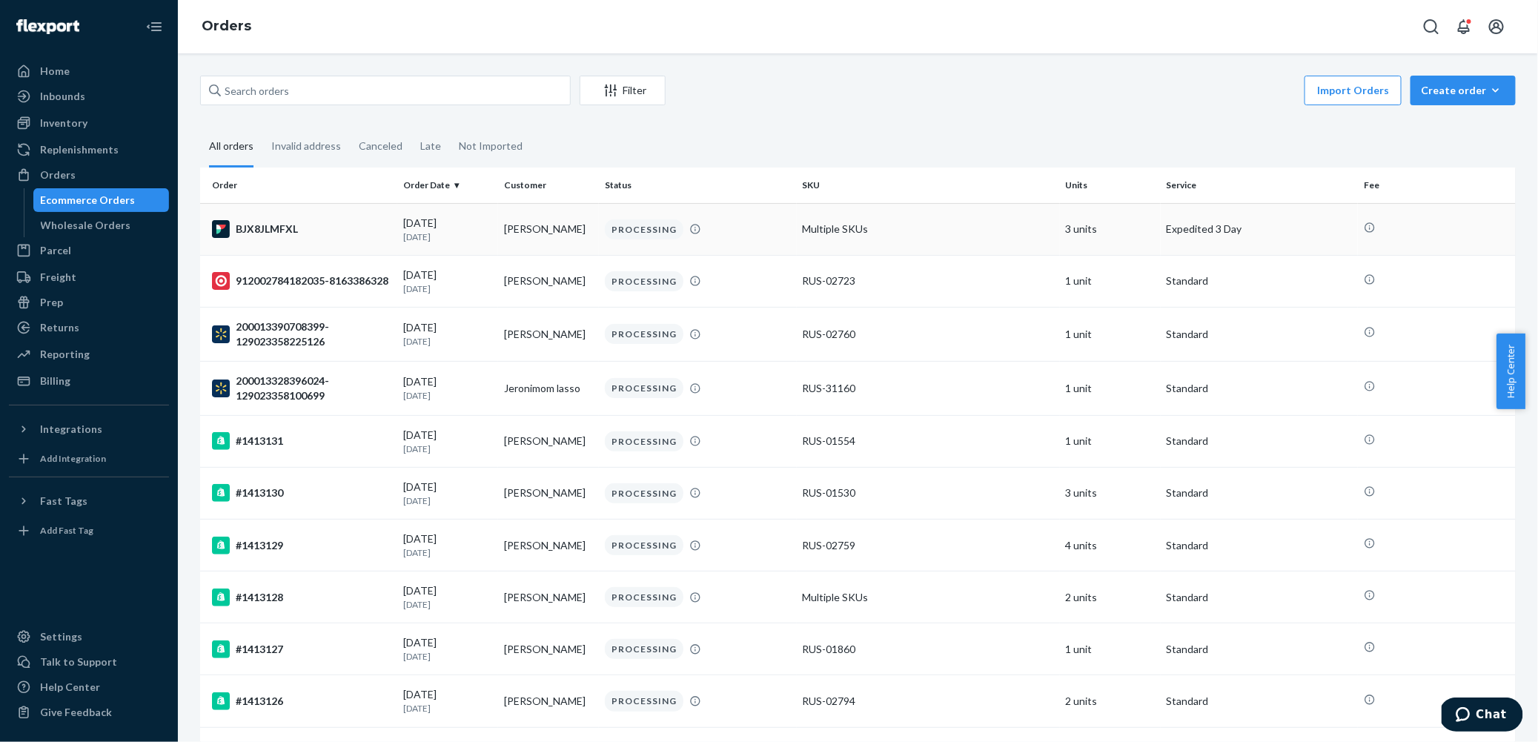 The height and width of the screenshot is (742, 1538). I want to click on div: RUS-01530, so click(928, 493).